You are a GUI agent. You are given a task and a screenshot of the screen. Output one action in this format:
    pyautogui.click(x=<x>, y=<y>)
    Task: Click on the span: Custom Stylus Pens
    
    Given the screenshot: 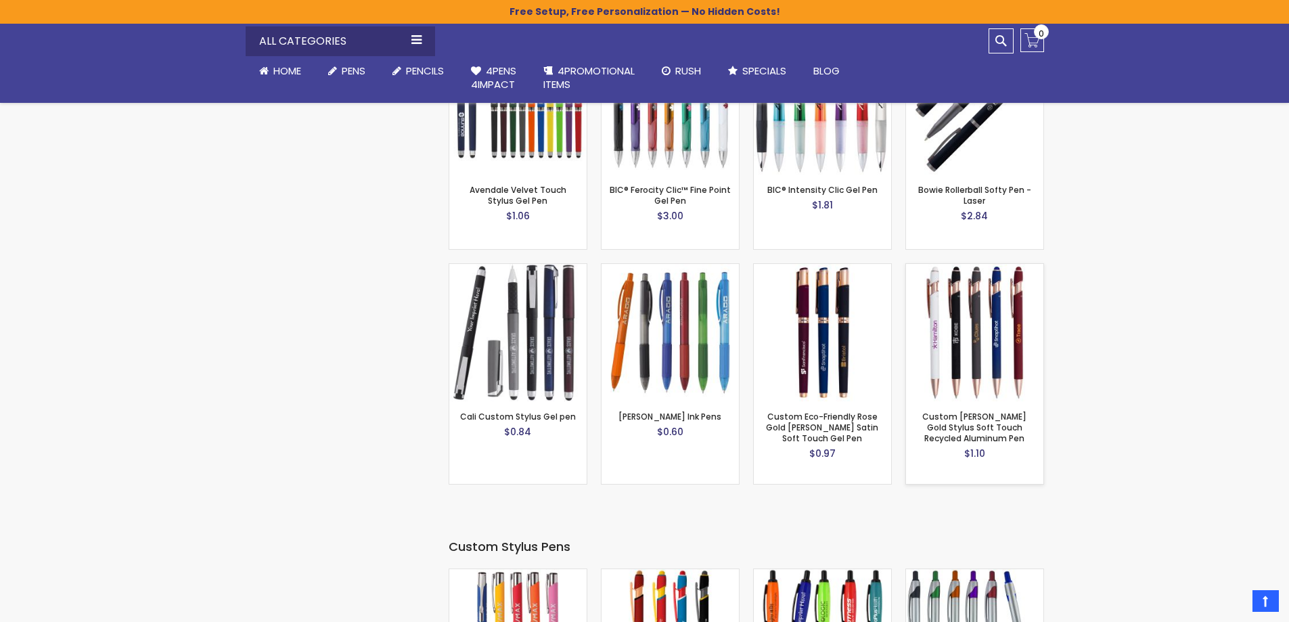 What is the action you would take?
    pyautogui.click(x=510, y=546)
    